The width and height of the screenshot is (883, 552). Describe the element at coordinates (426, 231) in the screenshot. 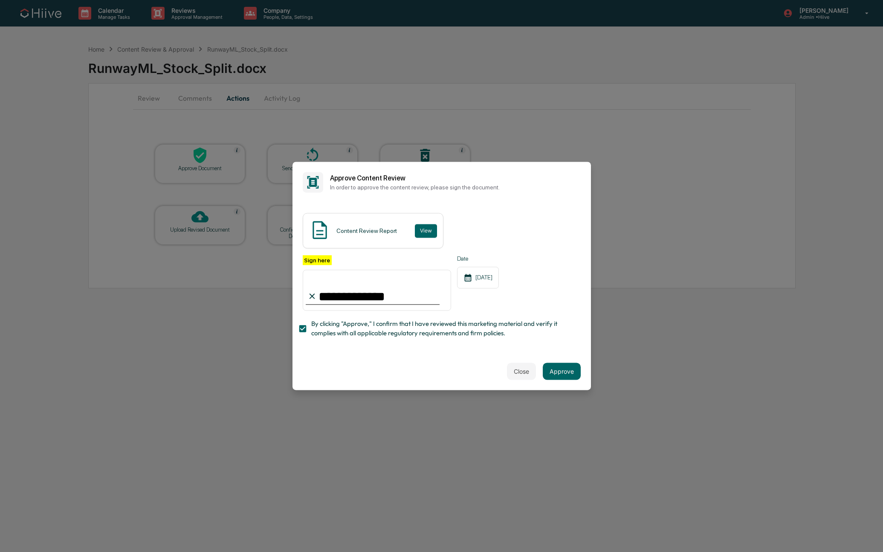

I see `button: View` at that location.